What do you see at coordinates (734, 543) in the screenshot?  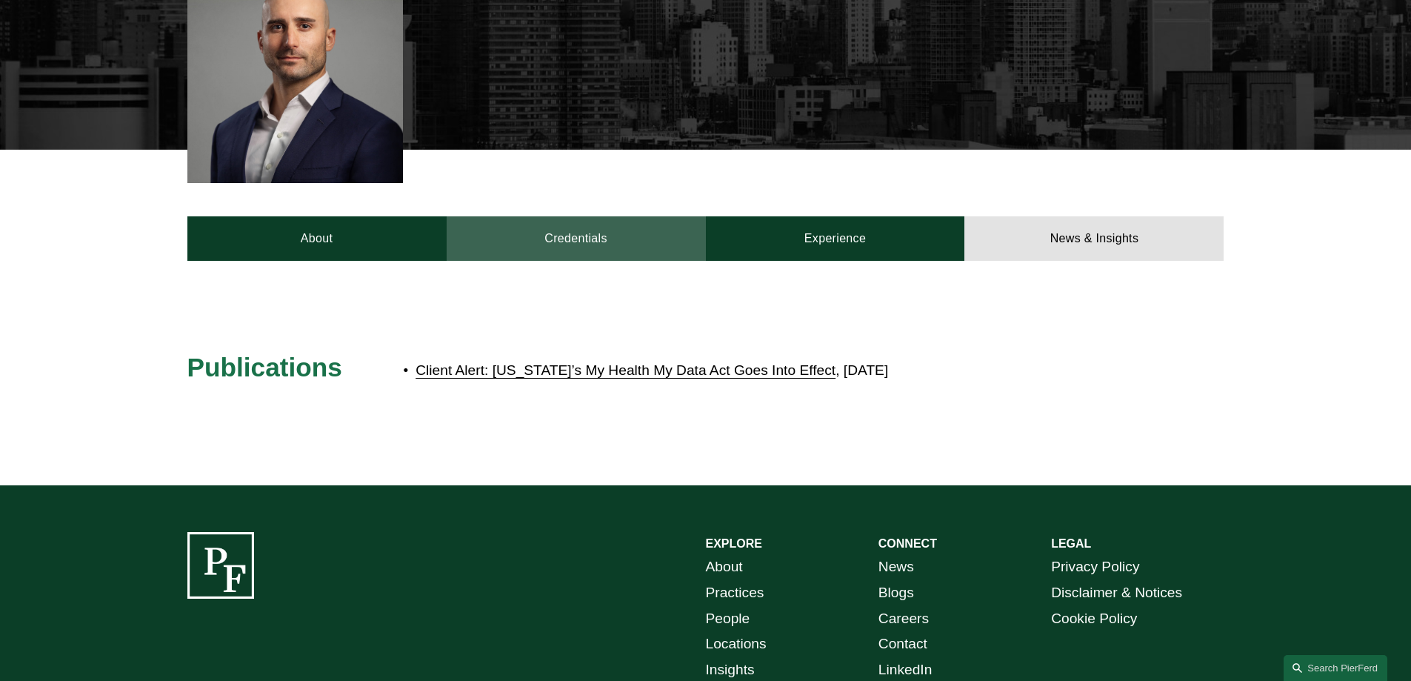 I see `strong: EXPLORE` at bounding box center [734, 543].